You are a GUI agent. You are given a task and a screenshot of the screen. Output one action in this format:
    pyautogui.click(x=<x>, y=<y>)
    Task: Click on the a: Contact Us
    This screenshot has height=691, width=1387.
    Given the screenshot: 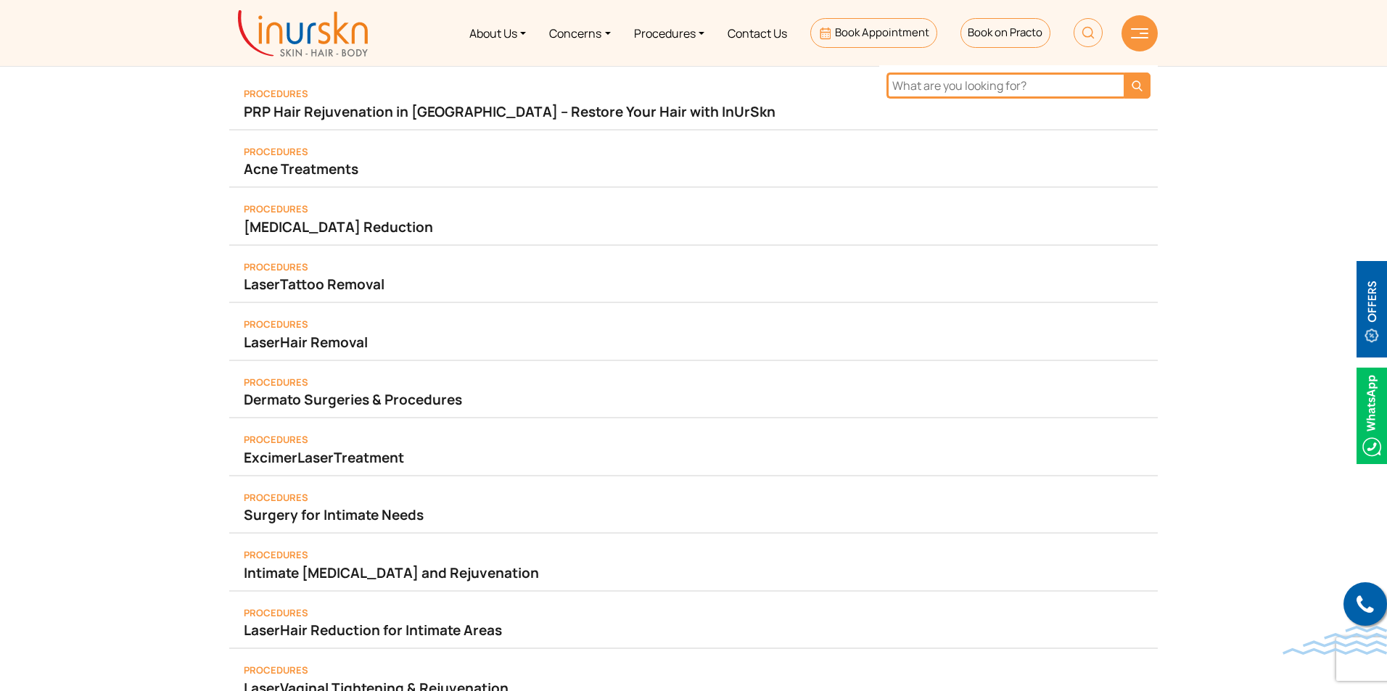 What is the action you would take?
    pyautogui.click(x=757, y=33)
    